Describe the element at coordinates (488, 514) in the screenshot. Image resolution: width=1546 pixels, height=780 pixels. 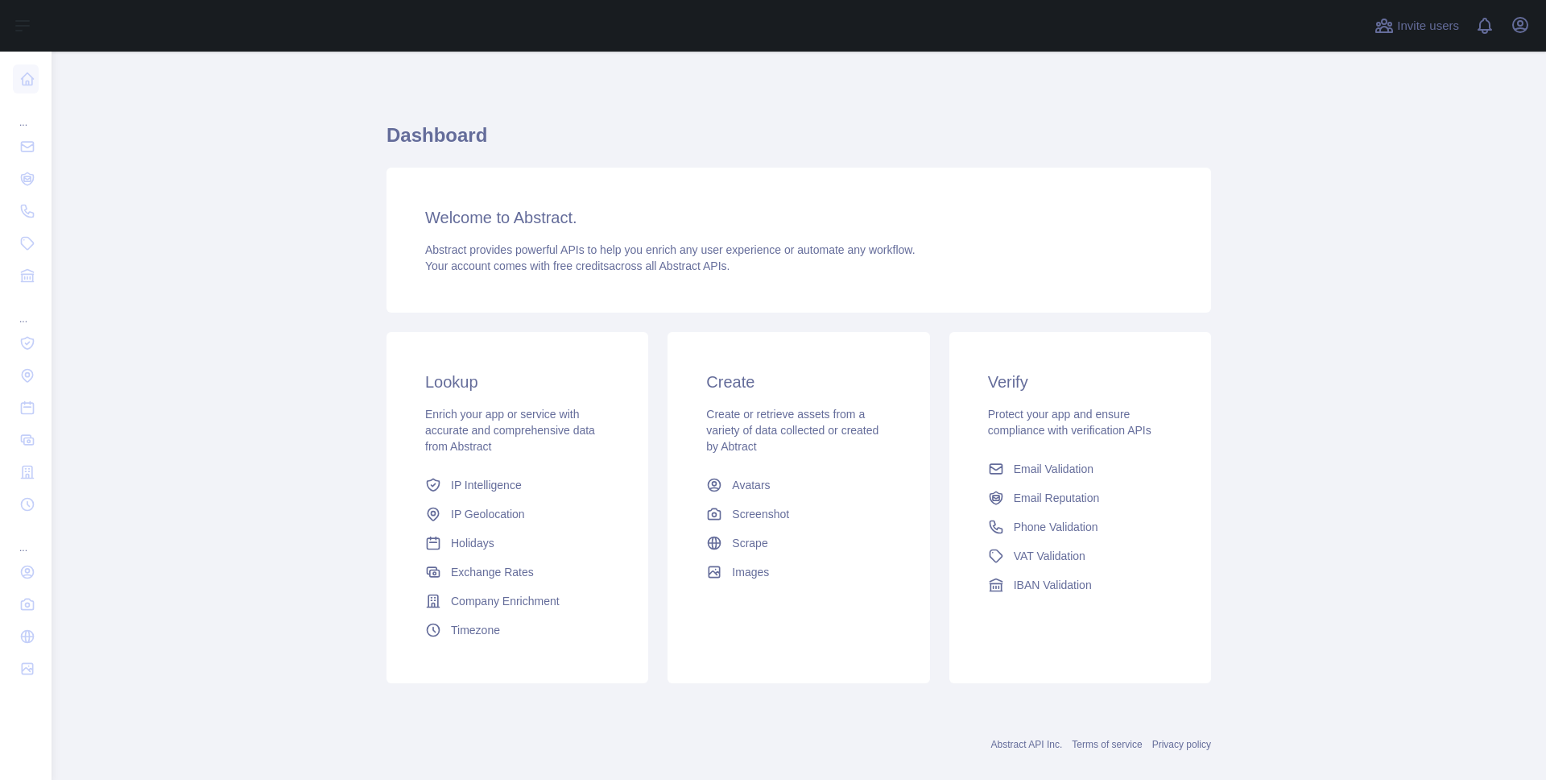
I see `span: IP Geolocation` at that location.